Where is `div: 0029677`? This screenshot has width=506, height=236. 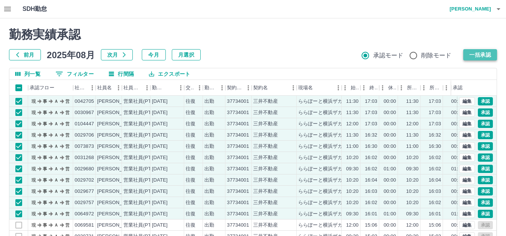
div: 0029677 is located at coordinates (84, 191).